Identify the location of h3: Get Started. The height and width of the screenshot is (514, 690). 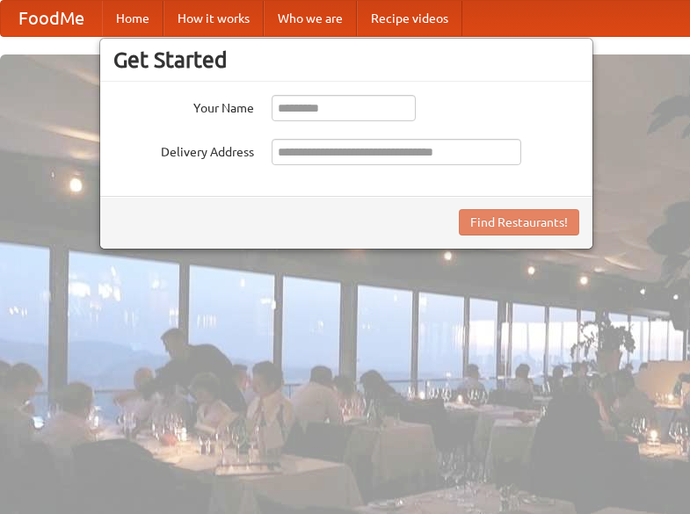
(346, 60).